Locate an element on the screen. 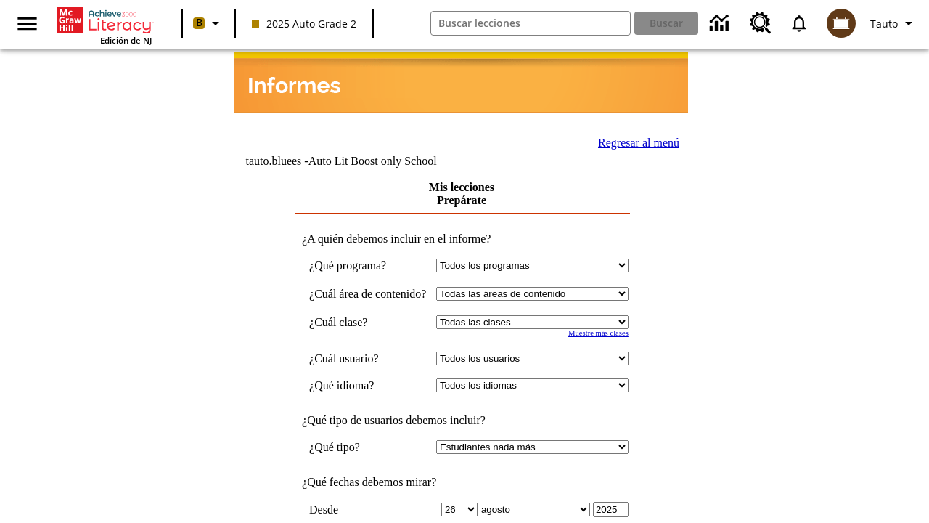 The width and height of the screenshot is (929, 523). a: Centro de información is located at coordinates (721, 23).